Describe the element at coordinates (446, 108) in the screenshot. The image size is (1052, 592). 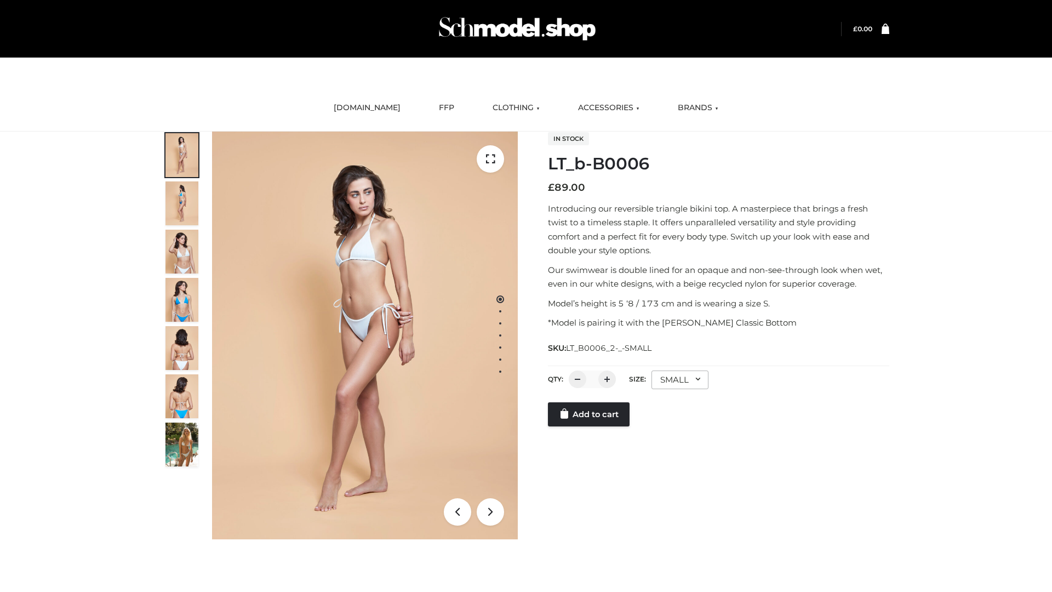
I see `a: FFP` at that location.